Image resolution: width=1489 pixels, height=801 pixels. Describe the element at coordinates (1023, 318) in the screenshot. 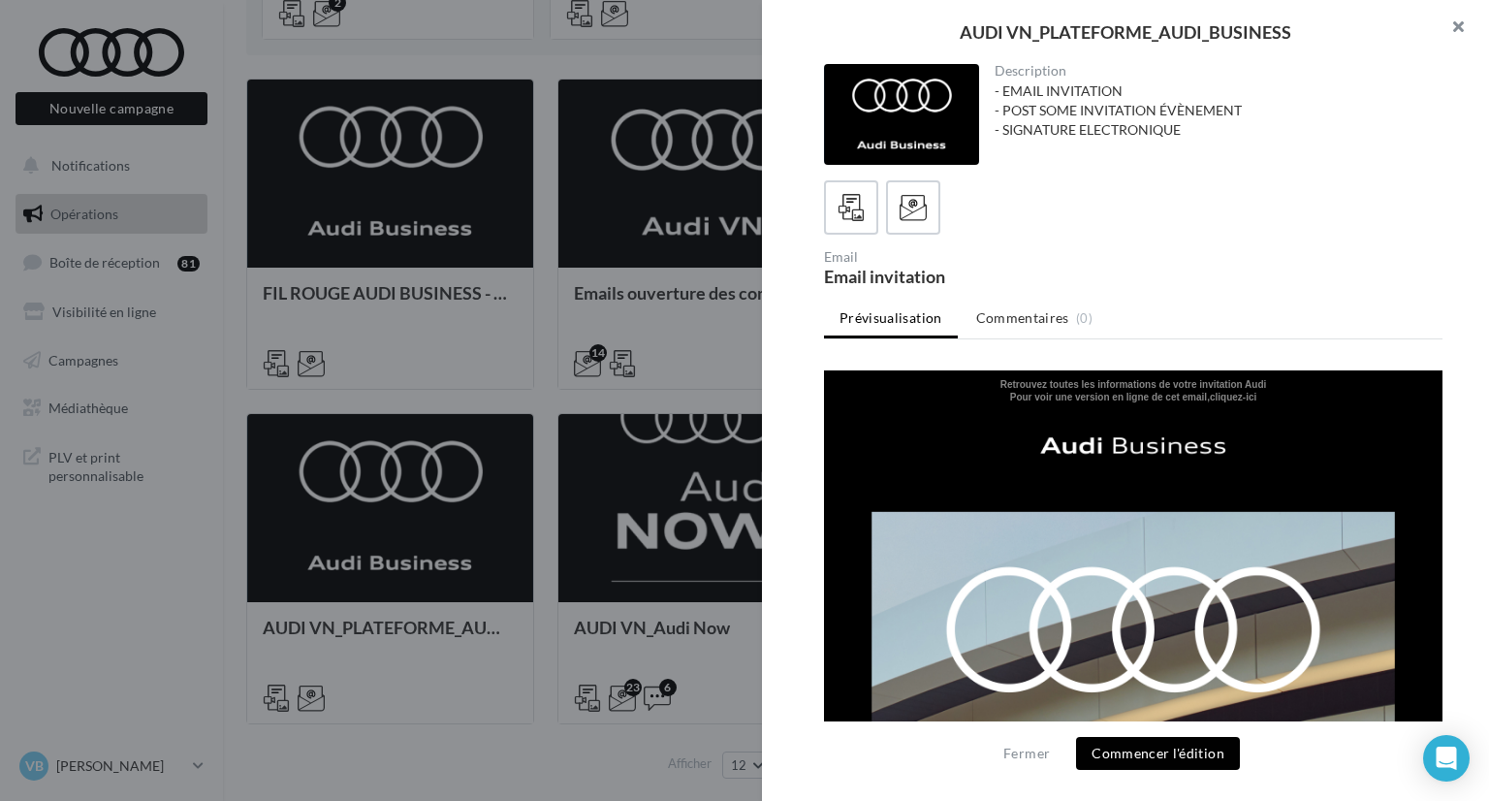

I see `span: Commentaires` at that location.